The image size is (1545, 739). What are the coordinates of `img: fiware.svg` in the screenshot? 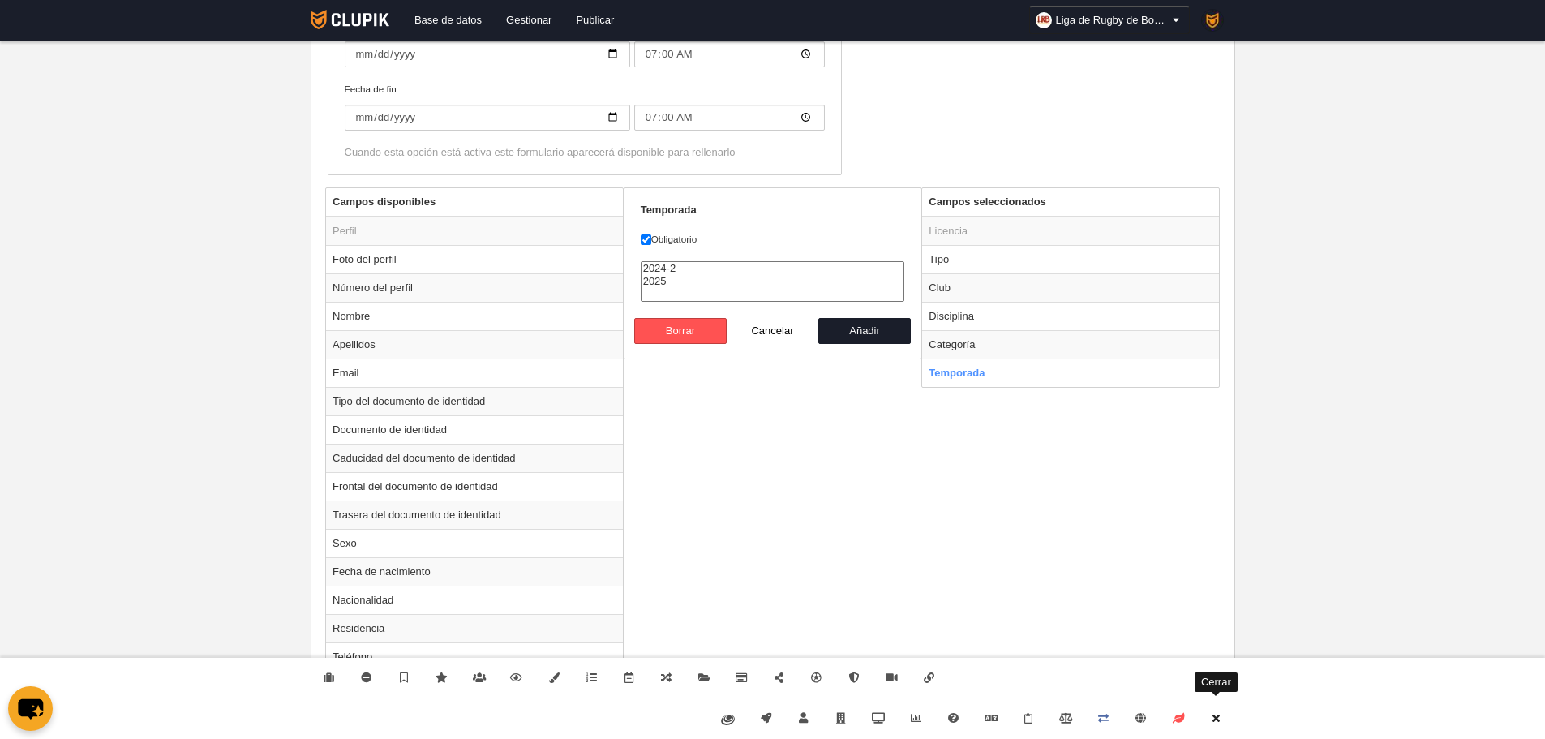 It's located at (728, 720).